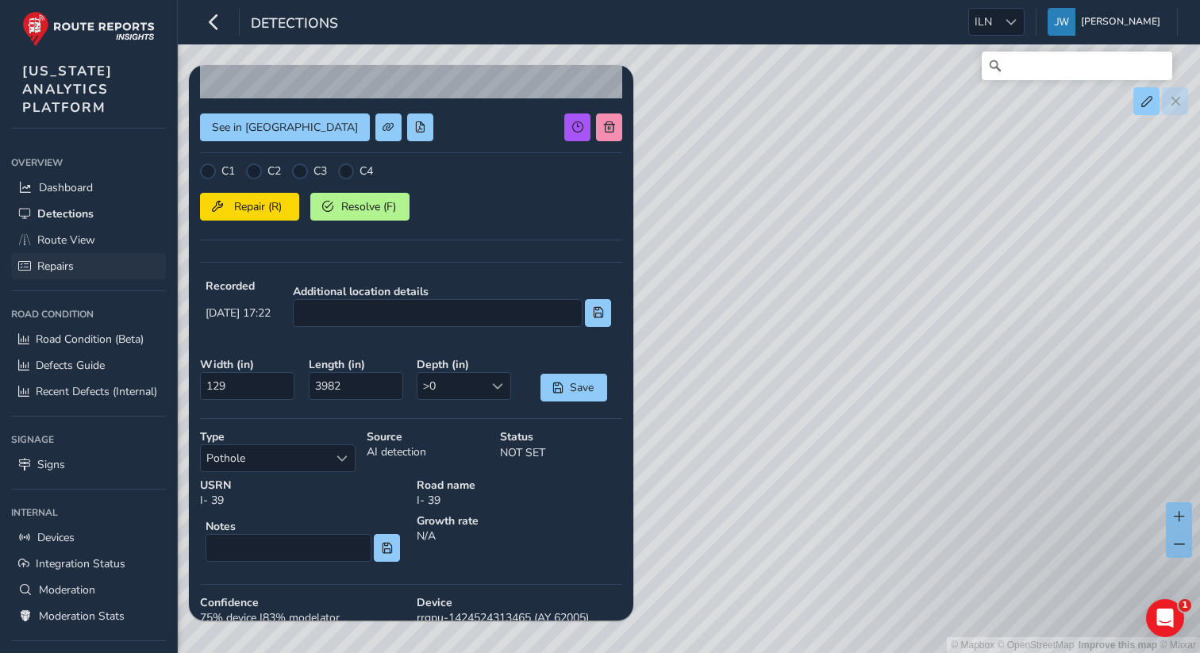 The image size is (1200, 653). I want to click on a: Detections, so click(88, 214).